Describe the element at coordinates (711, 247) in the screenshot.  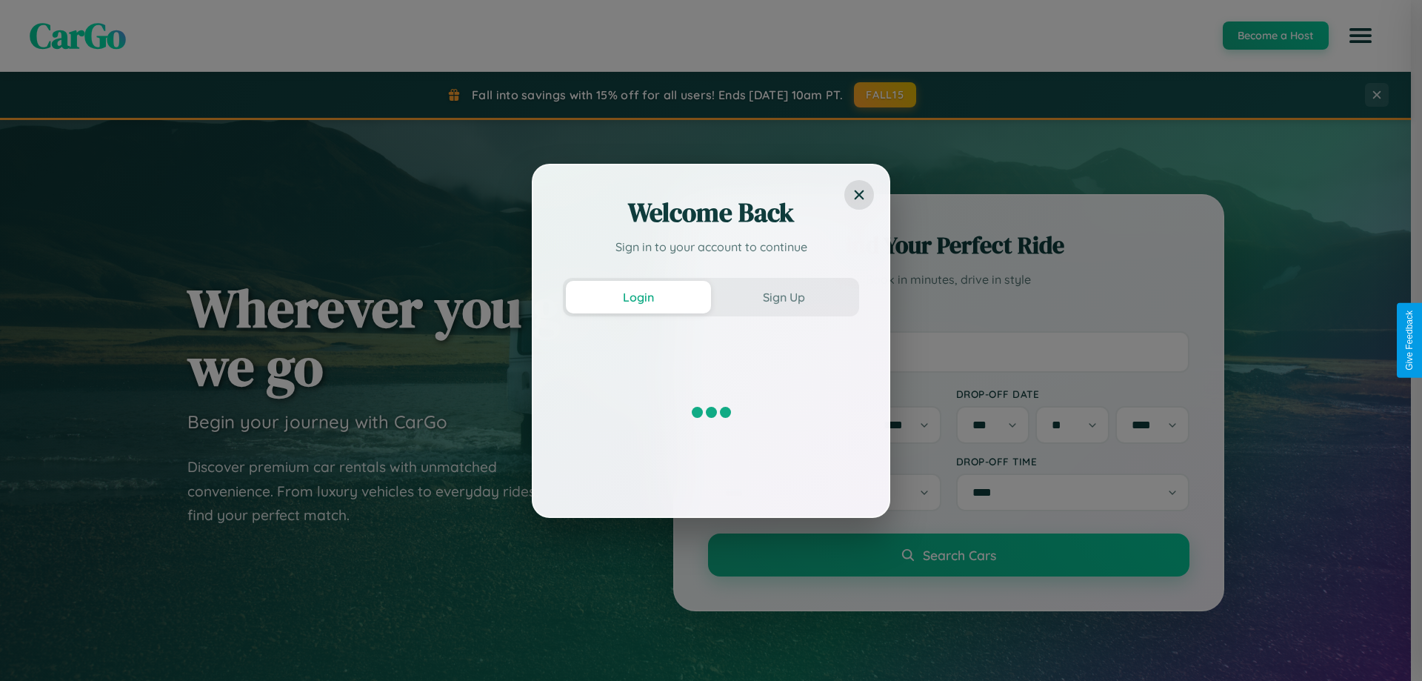
I see `p: Sign in to your account to continue` at that location.